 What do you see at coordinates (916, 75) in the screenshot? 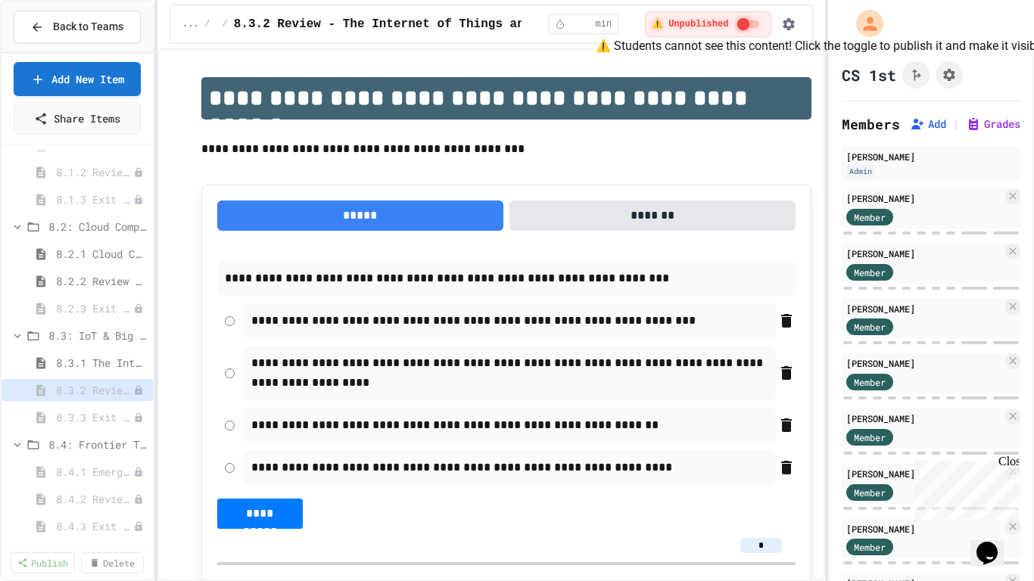
I see `button: Click to see fork details` at bounding box center [916, 75].